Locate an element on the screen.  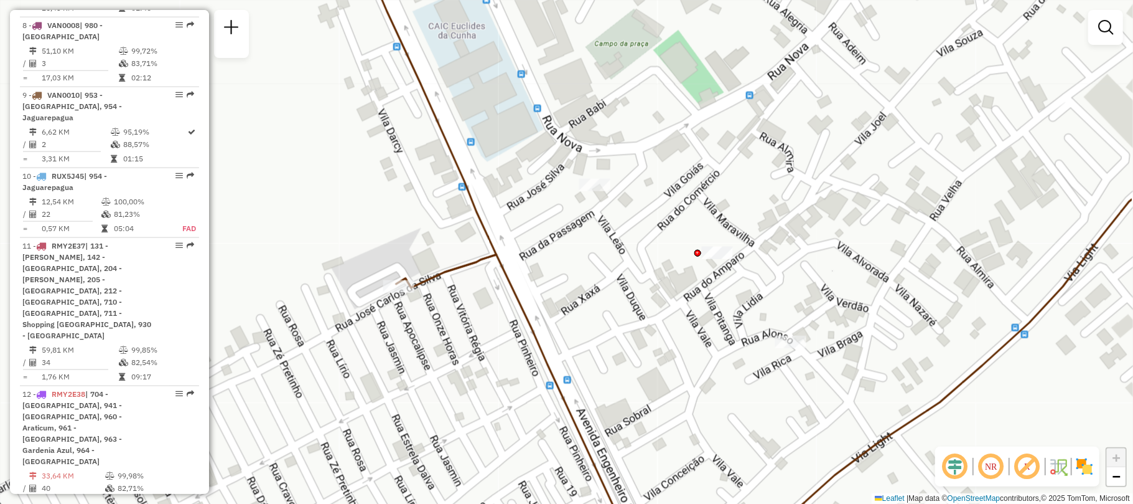
div: Map data © contributors,© 2025 TomTom, Microsoft is located at coordinates (1003, 498).